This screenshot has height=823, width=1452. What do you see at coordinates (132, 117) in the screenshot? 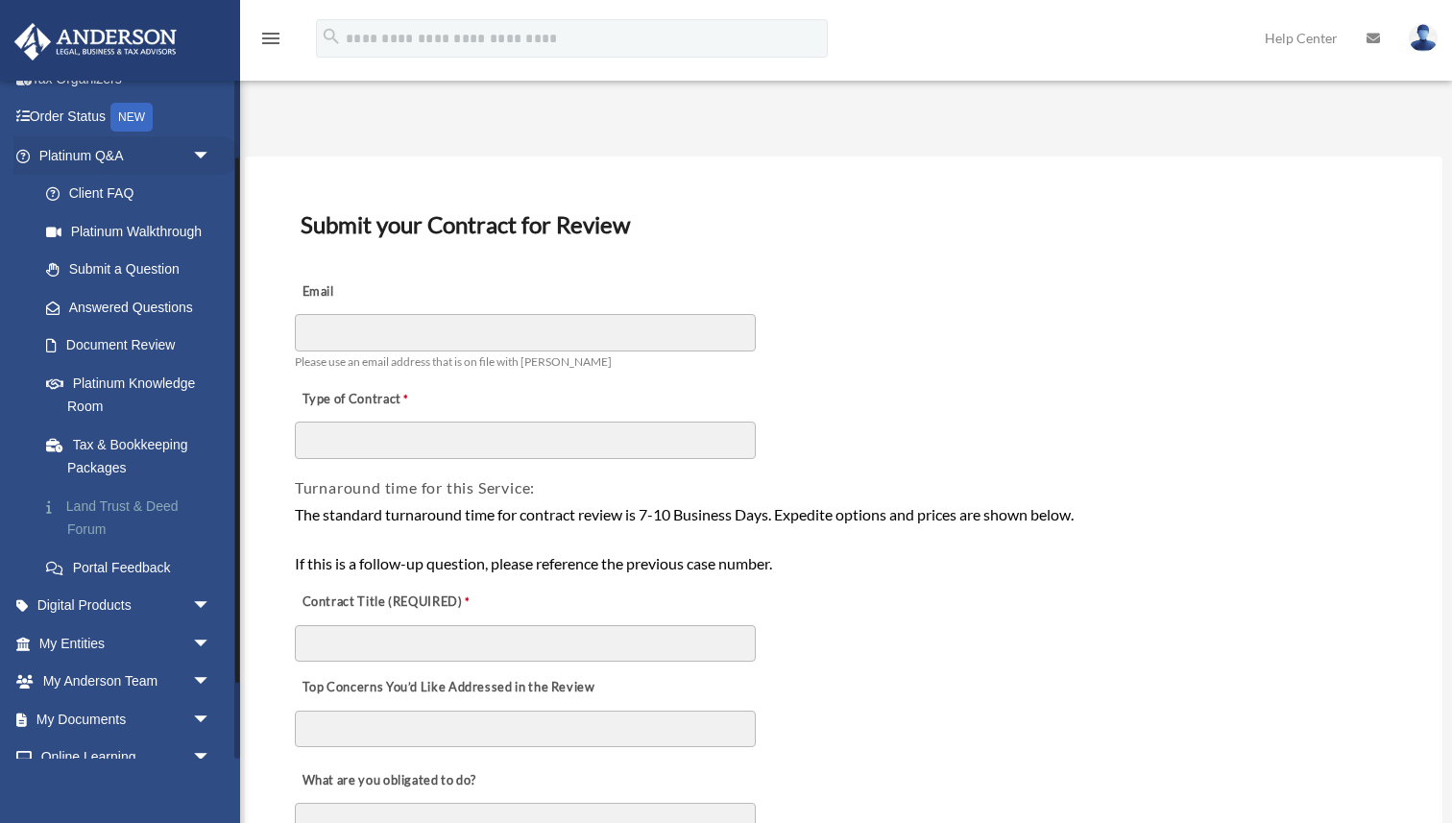
I see `div: NEW` at bounding box center [132, 117].